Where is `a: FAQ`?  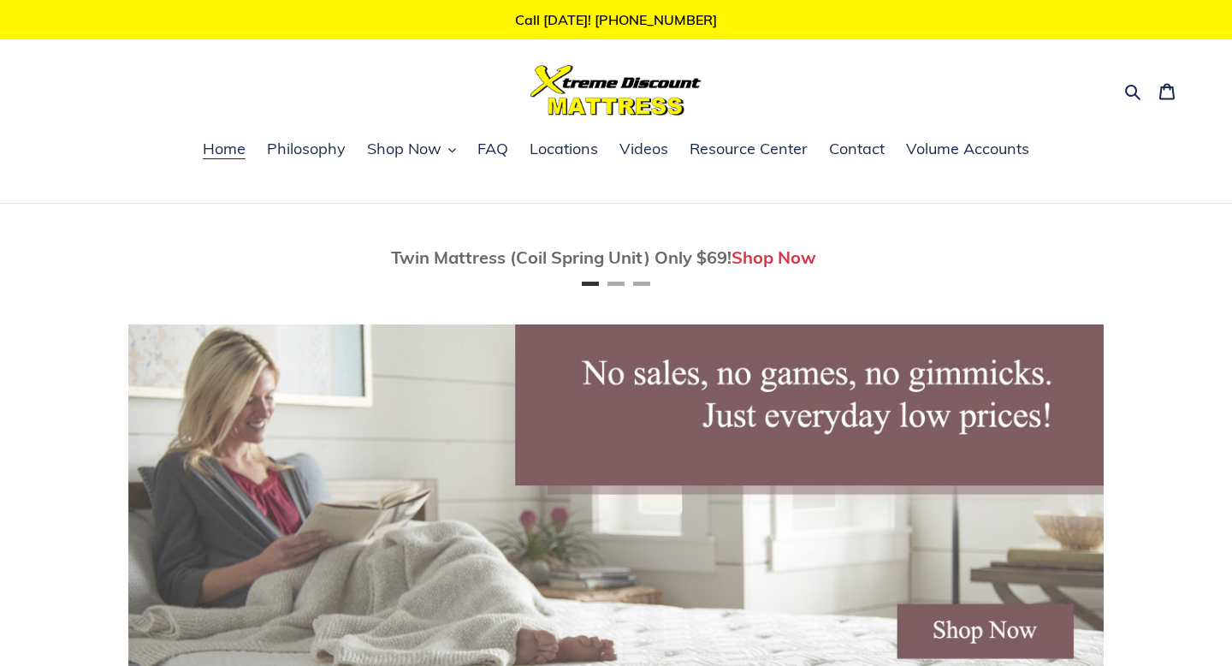 a: FAQ is located at coordinates (493, 150).